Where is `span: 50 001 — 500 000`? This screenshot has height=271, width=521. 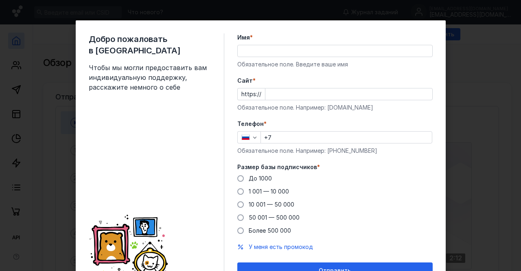
span: 50 001 — 500 000 is located at coordinates (274, 217).